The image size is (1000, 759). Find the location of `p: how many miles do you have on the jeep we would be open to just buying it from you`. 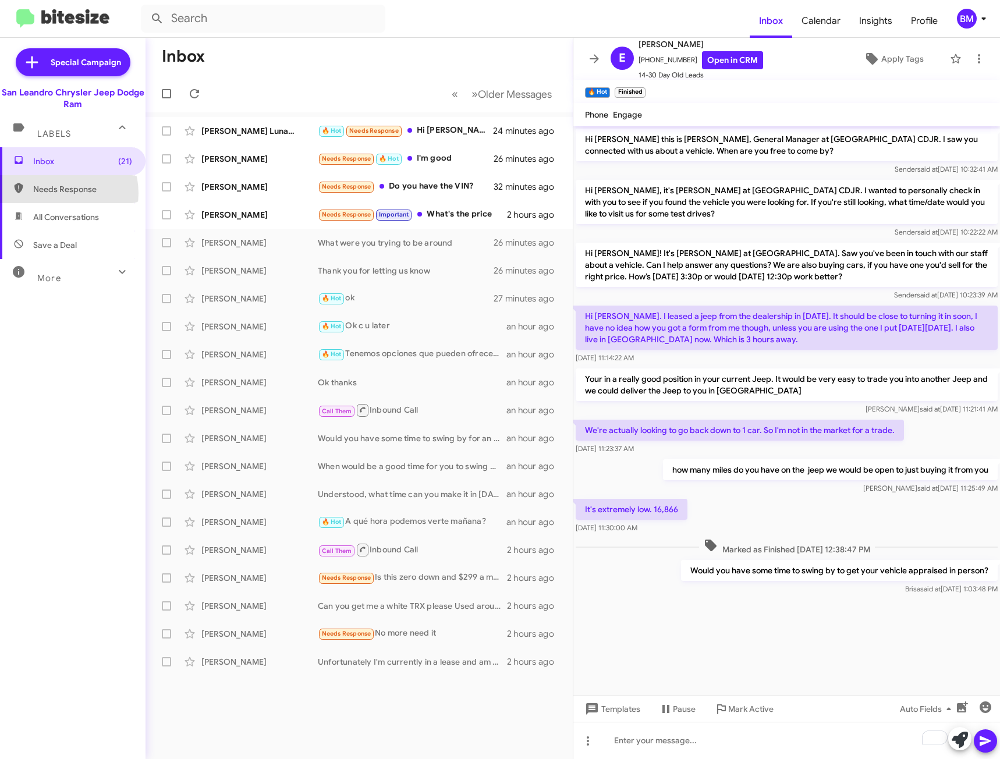

p: how many miles do you have on the jeep we would be open to just buying it from you is located at coordinates (830, 470).